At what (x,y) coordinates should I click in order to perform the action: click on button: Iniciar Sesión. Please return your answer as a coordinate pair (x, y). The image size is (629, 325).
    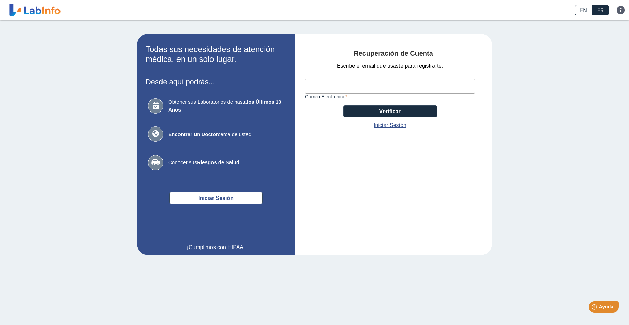
    Looking at the image, I should click on (216, 198).